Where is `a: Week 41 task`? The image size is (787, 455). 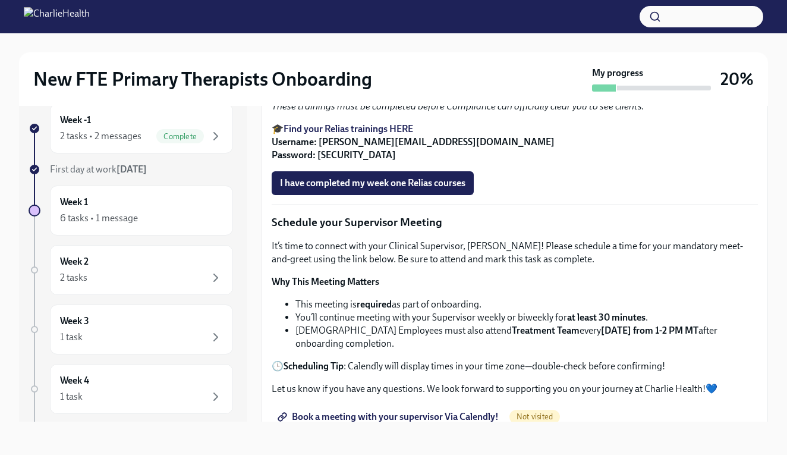
a: Week 41 task is located at coordinates (131, 389).